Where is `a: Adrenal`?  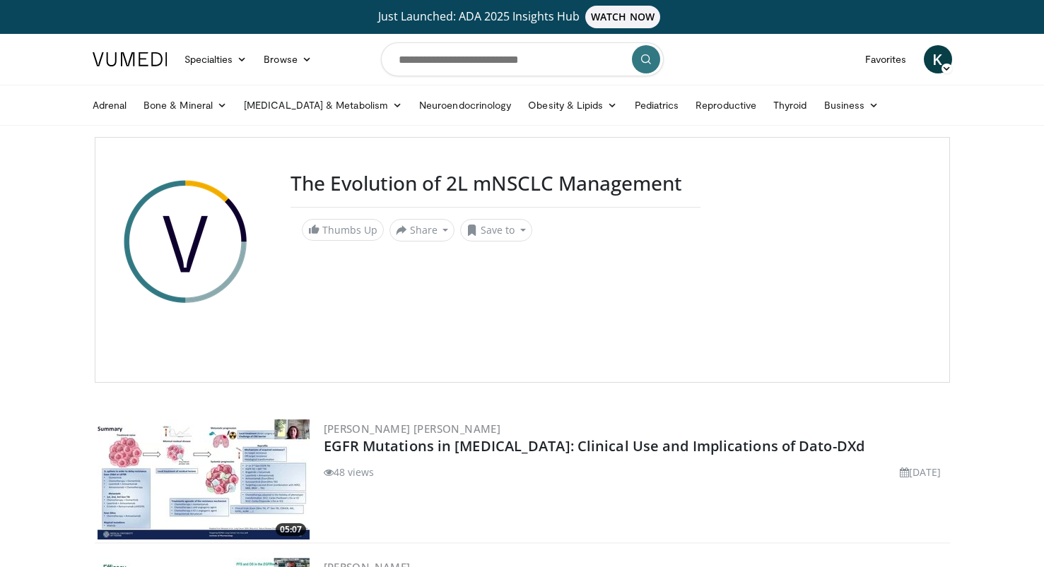 a: Adrenal is located at coordinates (110, 105).